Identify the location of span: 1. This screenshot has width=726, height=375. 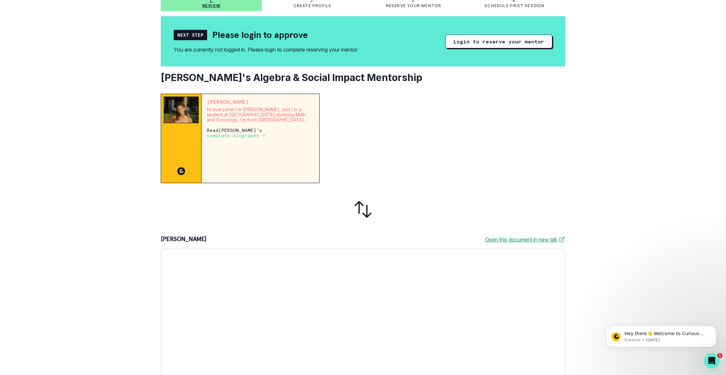
(720, 356).